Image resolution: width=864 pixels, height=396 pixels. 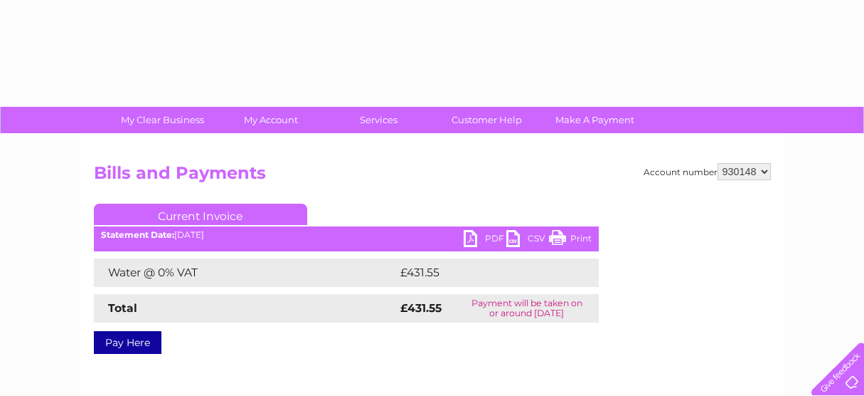 I want to click on a: PDF, so click(x=485, y=240).